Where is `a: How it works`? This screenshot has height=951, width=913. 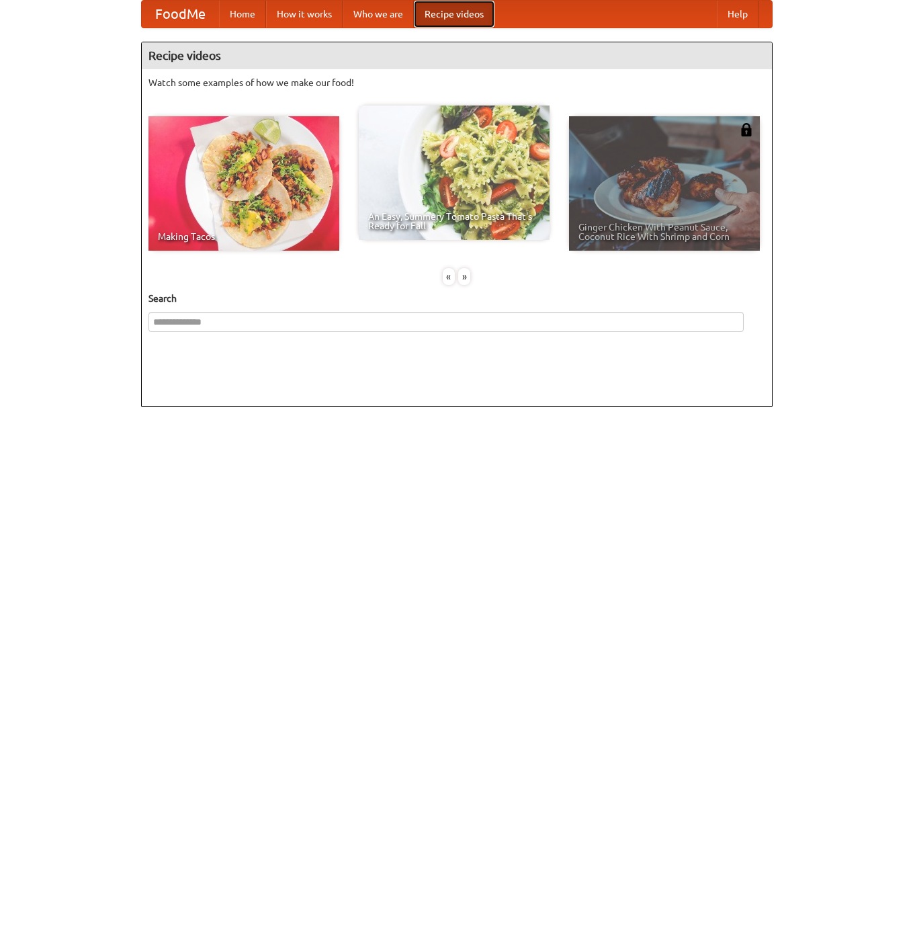
a: How it works is located at coordinates (304, 14).